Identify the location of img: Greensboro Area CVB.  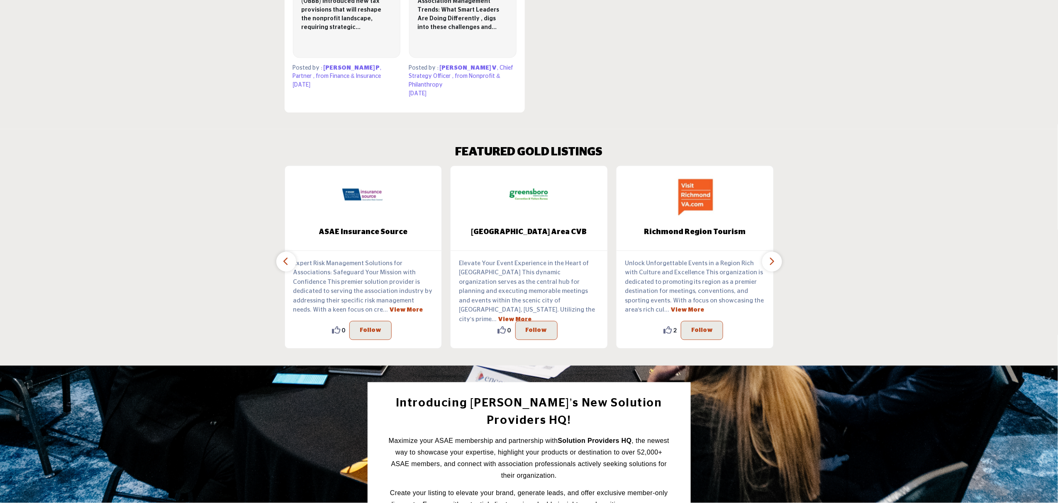
(529, 195).